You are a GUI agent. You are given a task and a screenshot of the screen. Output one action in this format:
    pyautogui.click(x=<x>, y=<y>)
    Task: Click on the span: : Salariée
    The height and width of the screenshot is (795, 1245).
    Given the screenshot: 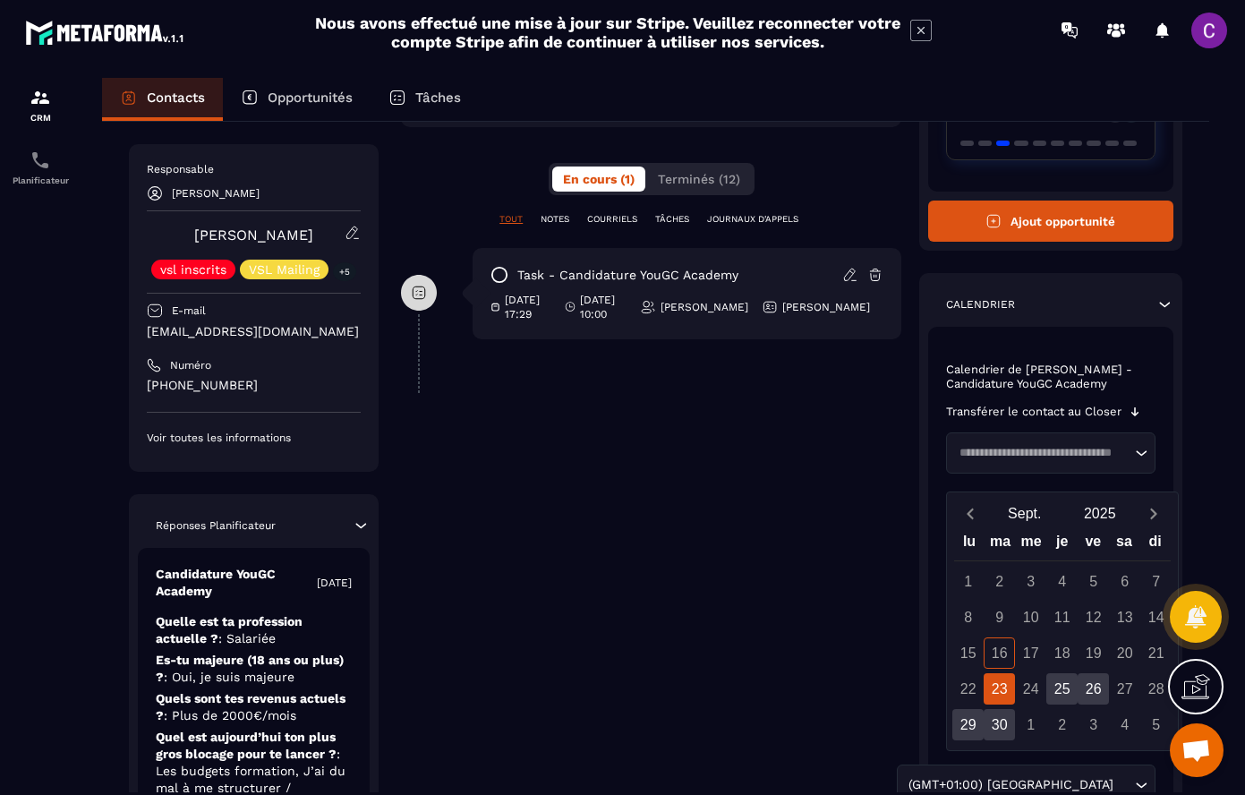 What is the action you would take?
    pyautogui.click(x=247, y=638)
    